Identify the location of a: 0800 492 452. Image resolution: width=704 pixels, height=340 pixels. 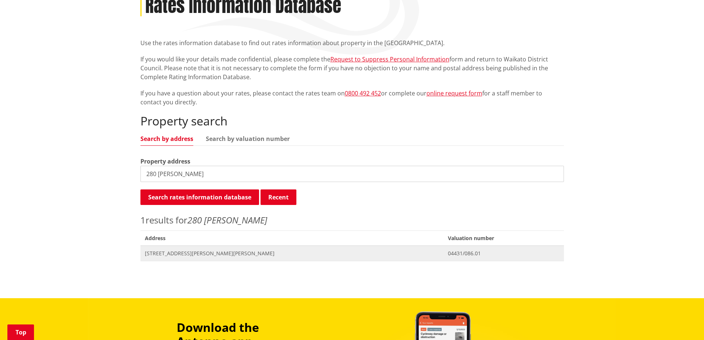
(363, 93).